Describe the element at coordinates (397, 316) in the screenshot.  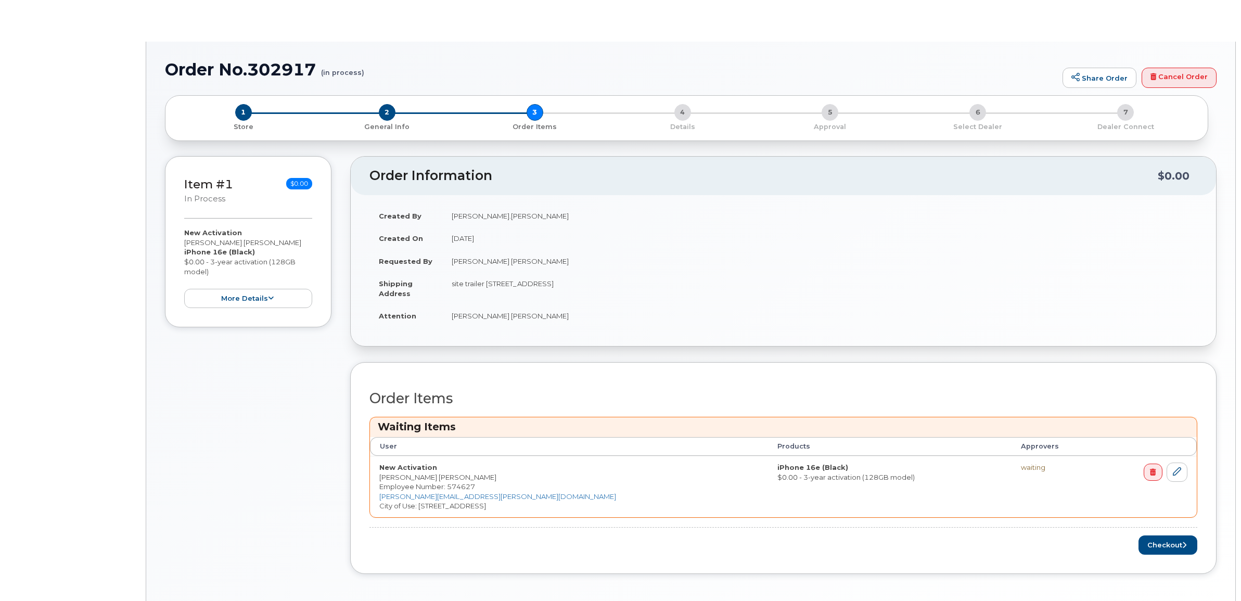
I see `strong: Attention` at that location.